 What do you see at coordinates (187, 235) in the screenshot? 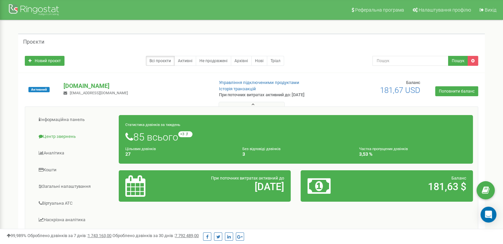
I see `u: 7 792 489,00` at bounding box center [187, 235].